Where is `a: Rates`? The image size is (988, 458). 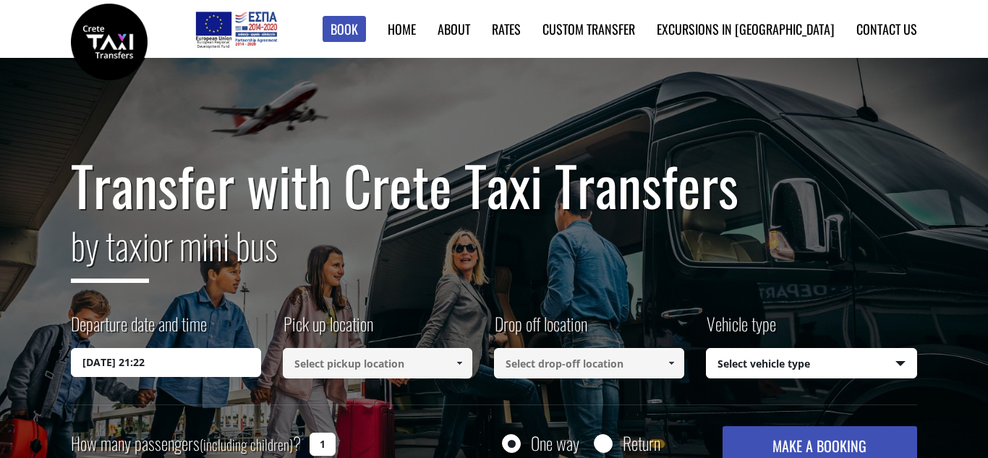 a: Rates is located at coordinates (506, 29).